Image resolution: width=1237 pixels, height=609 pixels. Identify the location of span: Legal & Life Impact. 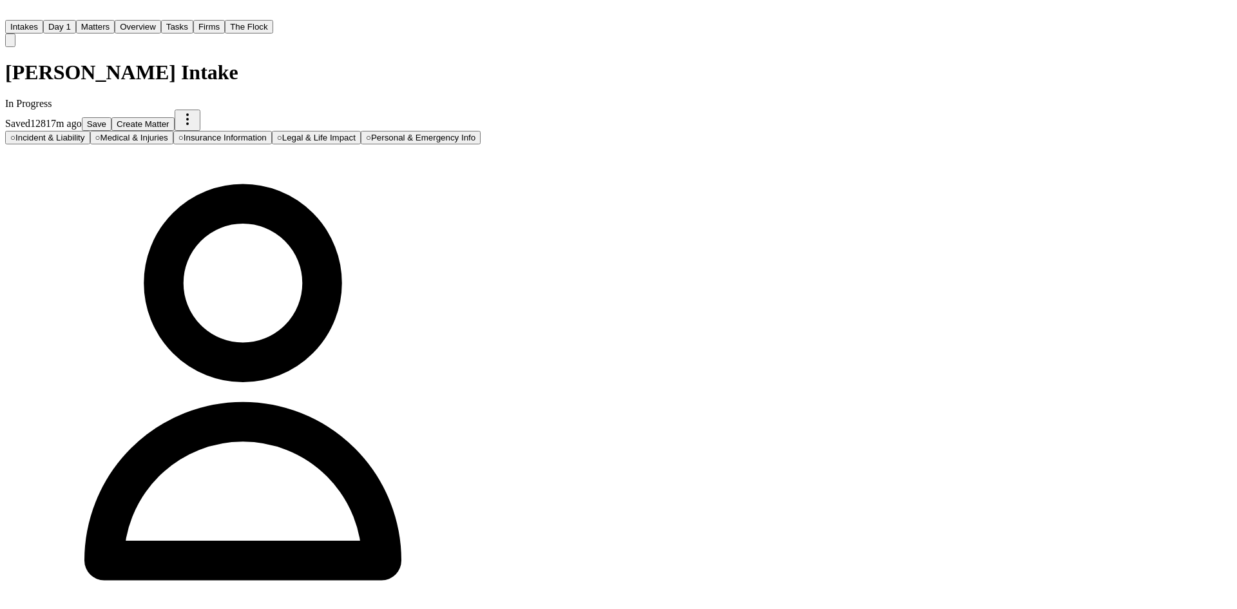
(319, 137).